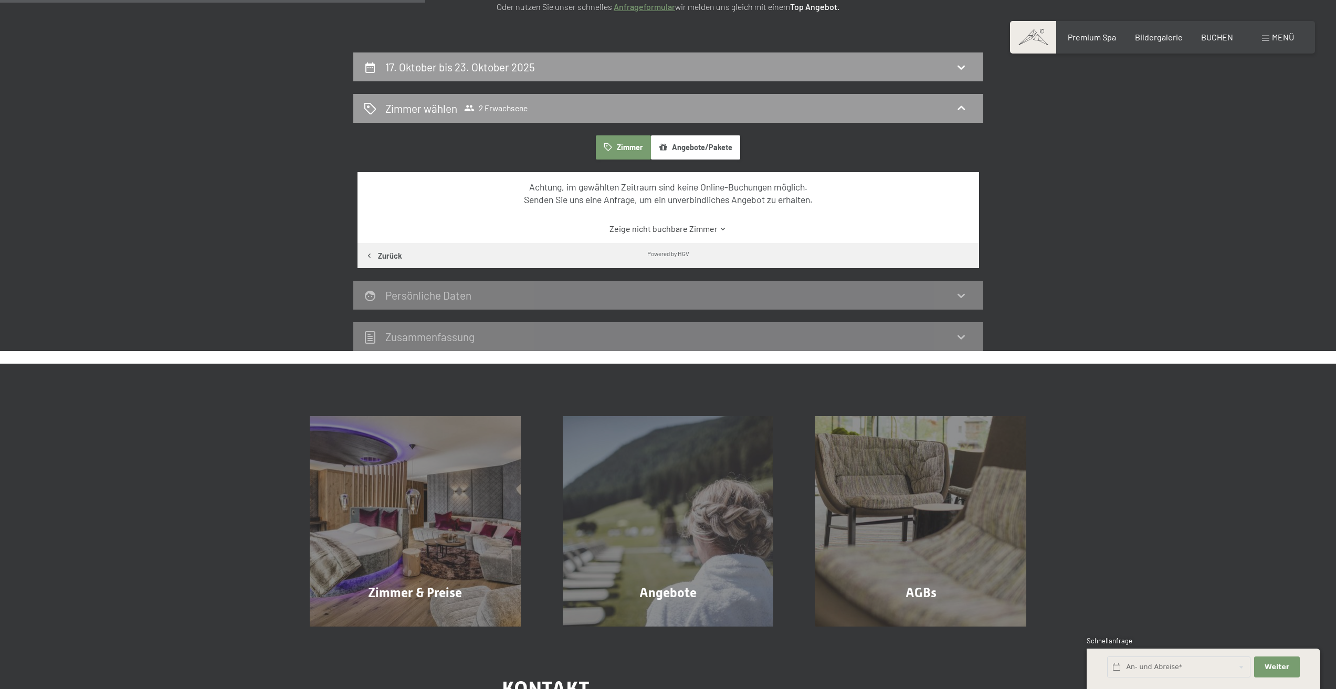 Image resolution: width=1336 pixels, height=689 pixels. I want to click on span: 1, so click(1086, 668).